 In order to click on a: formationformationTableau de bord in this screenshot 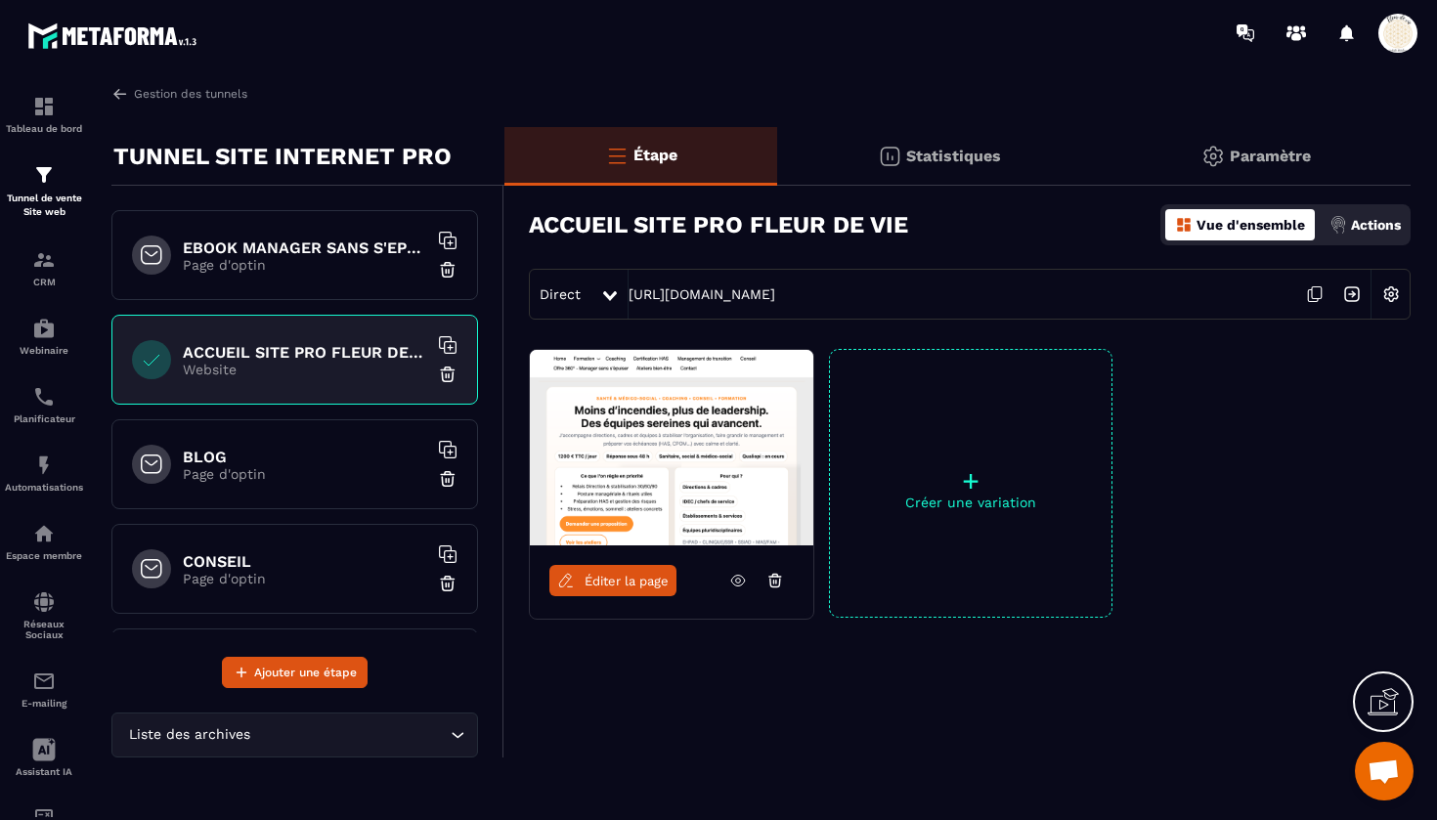, I will do `click(44, 114)`.